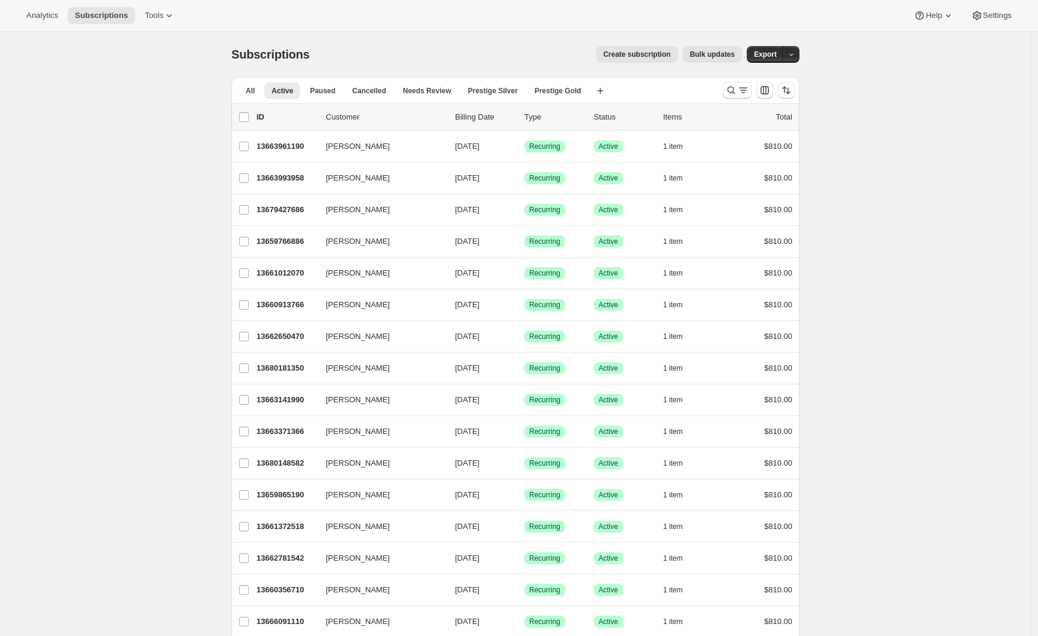 The height and width of the screenshot is (636, 1038). Describe the element at coordinates (286, 117) in the screenshot. I see `p: ID` at that location.